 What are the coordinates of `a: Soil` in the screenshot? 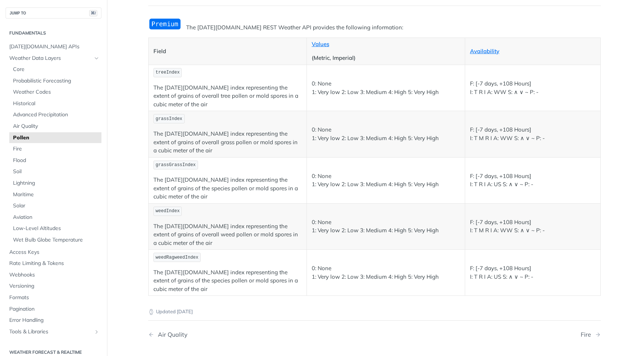 It's located at (55, 172).